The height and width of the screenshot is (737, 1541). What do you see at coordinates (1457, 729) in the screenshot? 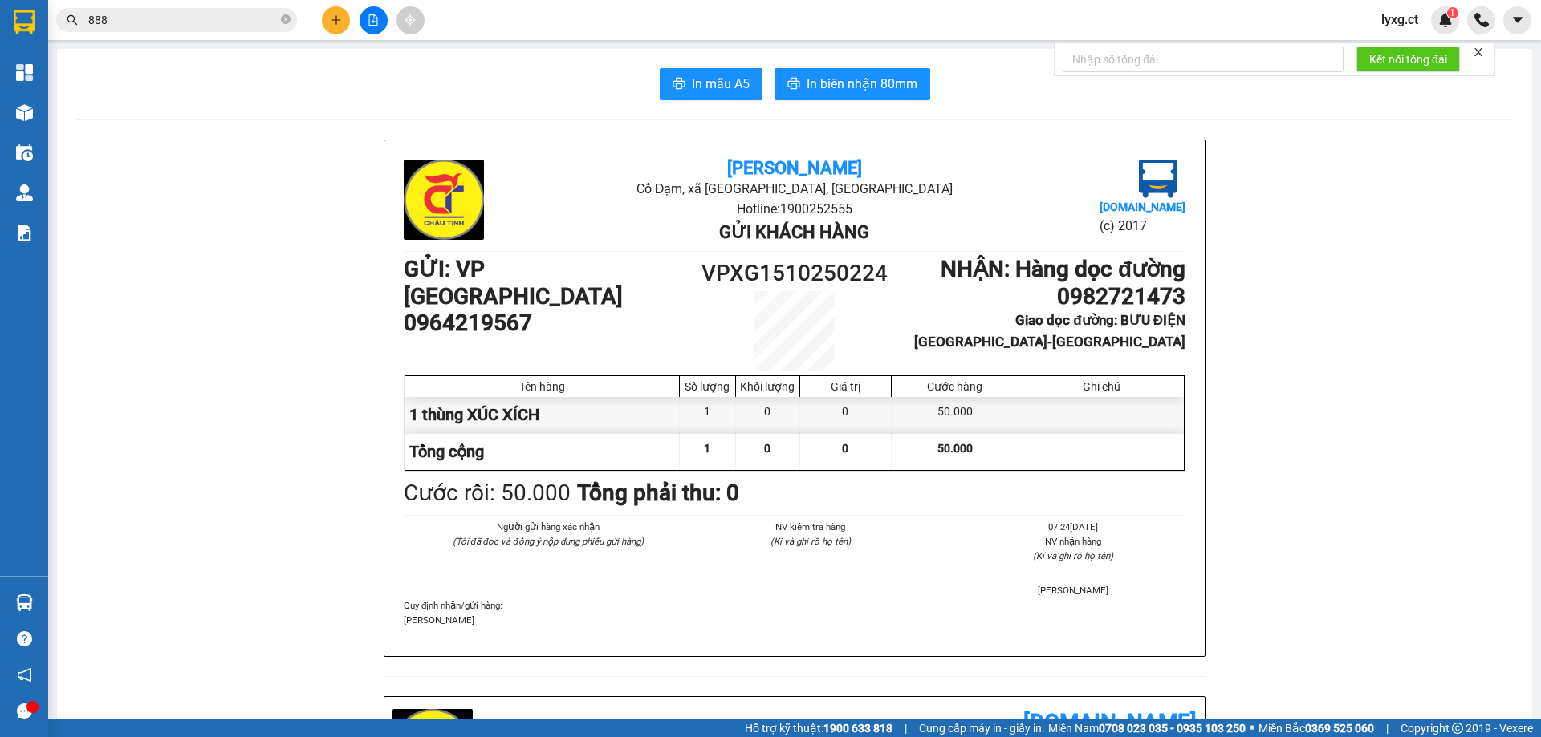
I see `span: copyright` at bounding box center [1457, 729].